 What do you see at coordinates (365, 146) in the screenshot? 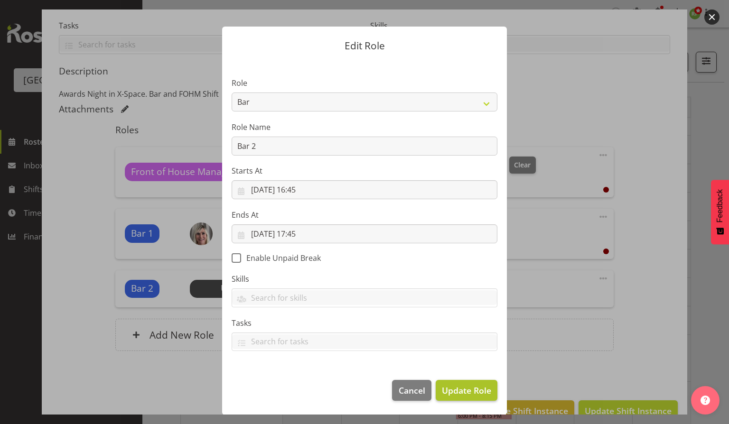
I see `input: E.g. Waiter 1` at bounding box center [365, 146].